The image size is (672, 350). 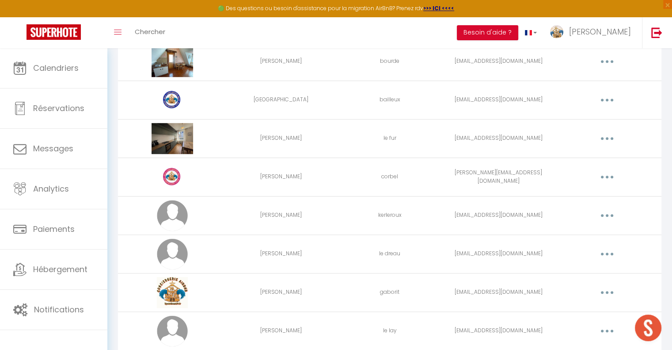 What do you see at coordinates (390, 215) in the screenshot?
I see `td: kerleroux` at bounding box center [390, 215].